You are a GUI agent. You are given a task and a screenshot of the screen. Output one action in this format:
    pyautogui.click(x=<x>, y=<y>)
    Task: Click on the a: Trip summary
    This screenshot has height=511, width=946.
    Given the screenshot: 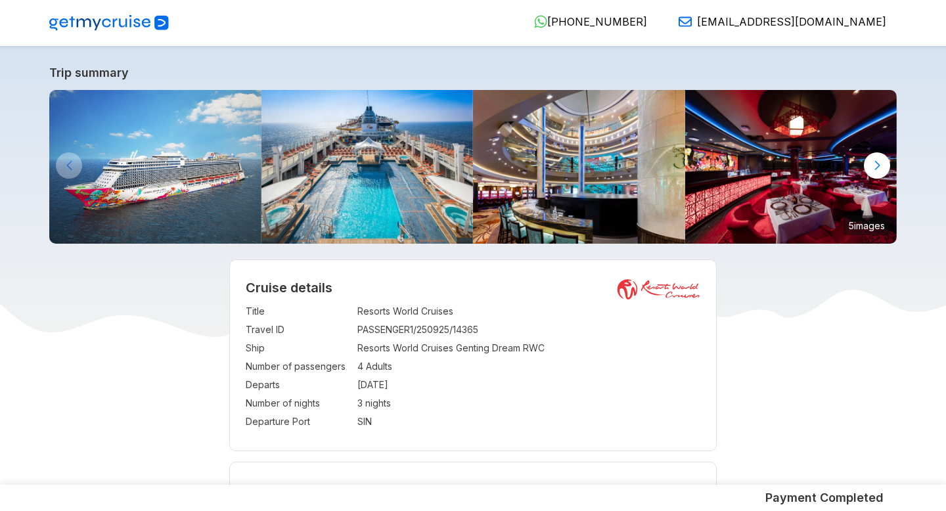 What is the action you would take?
    pyautogui.click(x=473, y=72)
    